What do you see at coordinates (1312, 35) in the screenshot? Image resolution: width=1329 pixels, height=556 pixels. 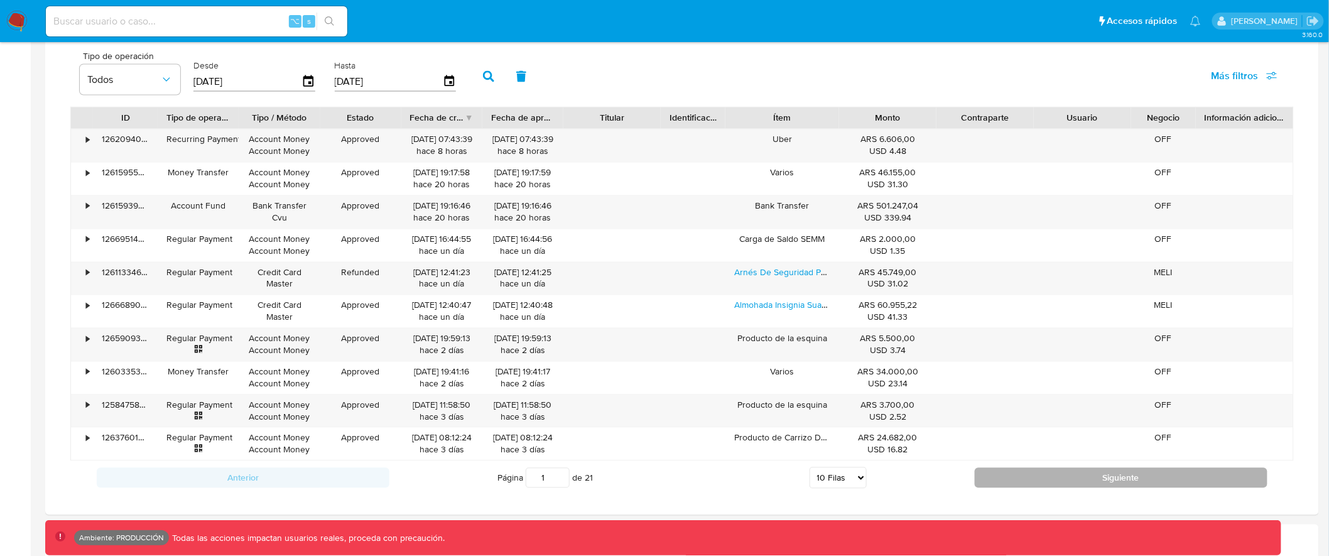 I see `span: 3.160.0` at bounding box center [1312, 35].